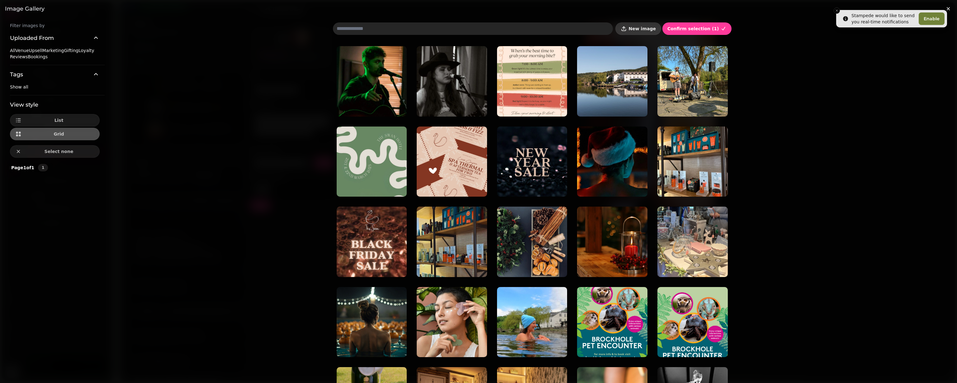 The height and width of the screenshot is (383, 957). Describe the element at coordinates (55, 89) in the screenshot. I see `div: Tags` at that location.